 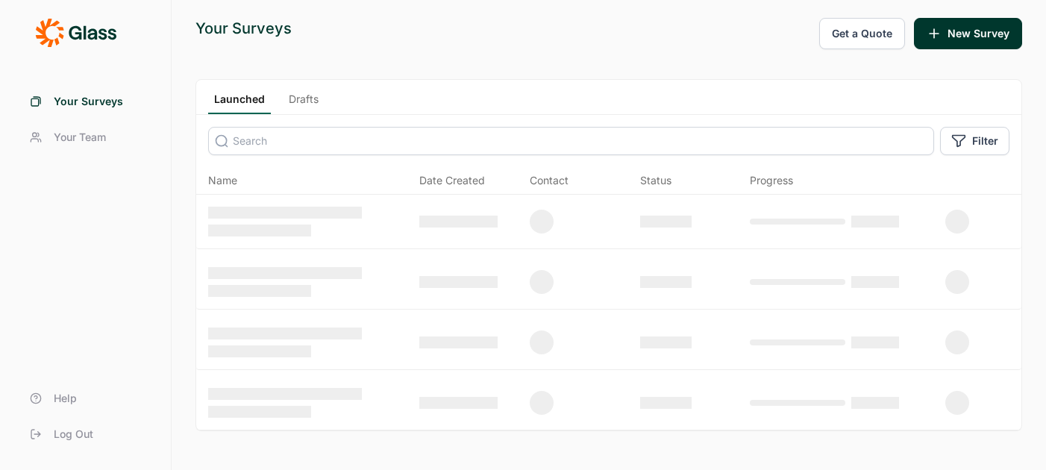 What do you see at coordinates (88, 102) in the screenshot?
I see `span: Your Surveys` at bounding box center [88, 102].